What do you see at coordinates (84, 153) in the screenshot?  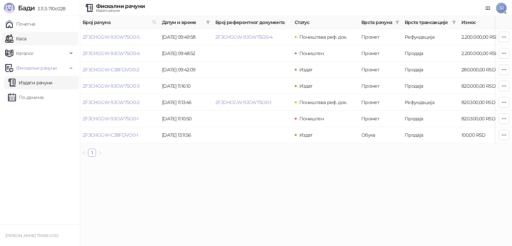 I see `li: Претходна страна` at bounding box center [84, 153].